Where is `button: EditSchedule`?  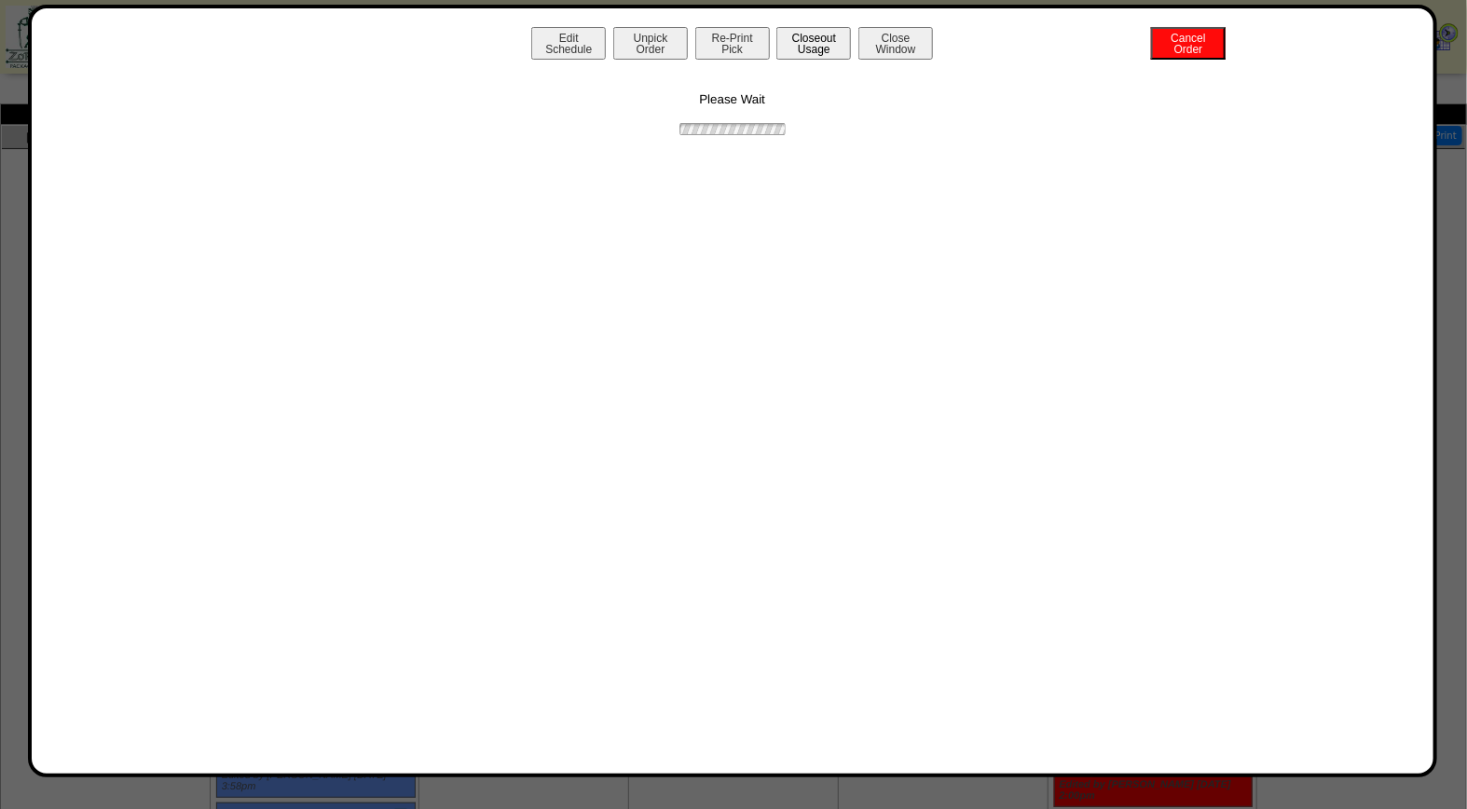
button: EditSchedule is located at coordinates (569, 43).